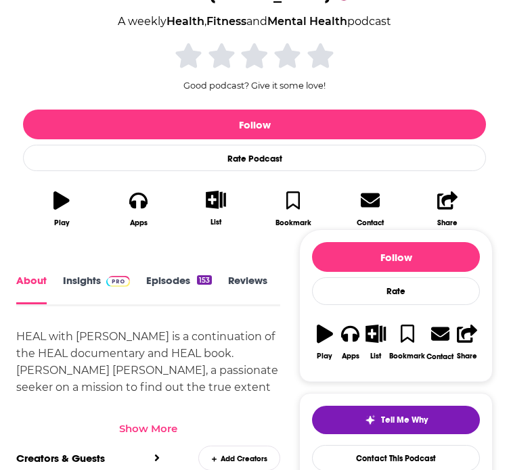 Image resolution: width=509 pixels, height=470 pixels. What do you see at coordinates (254, 158) in the screenshot?
I see `div: Rate Podcast` at bounding box center [254, 158].